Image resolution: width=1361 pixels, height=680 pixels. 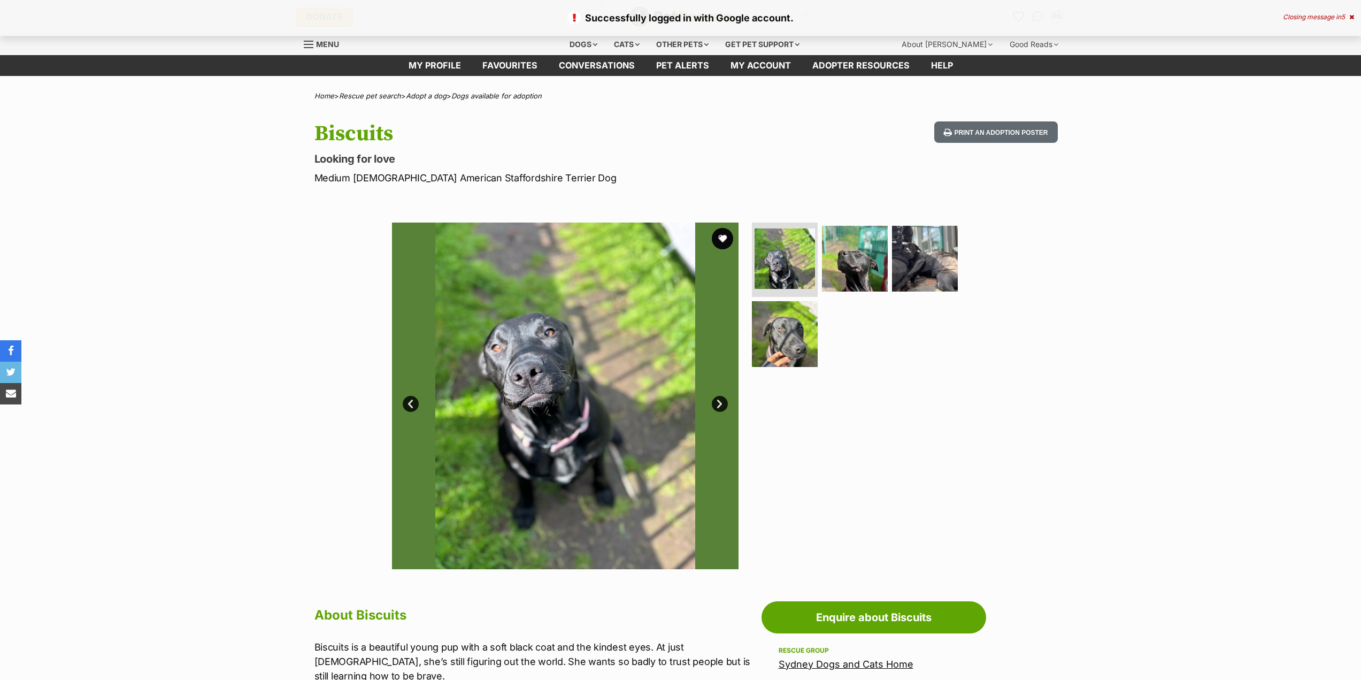 I want to click on a: My profile, so click(x=435, y=65).